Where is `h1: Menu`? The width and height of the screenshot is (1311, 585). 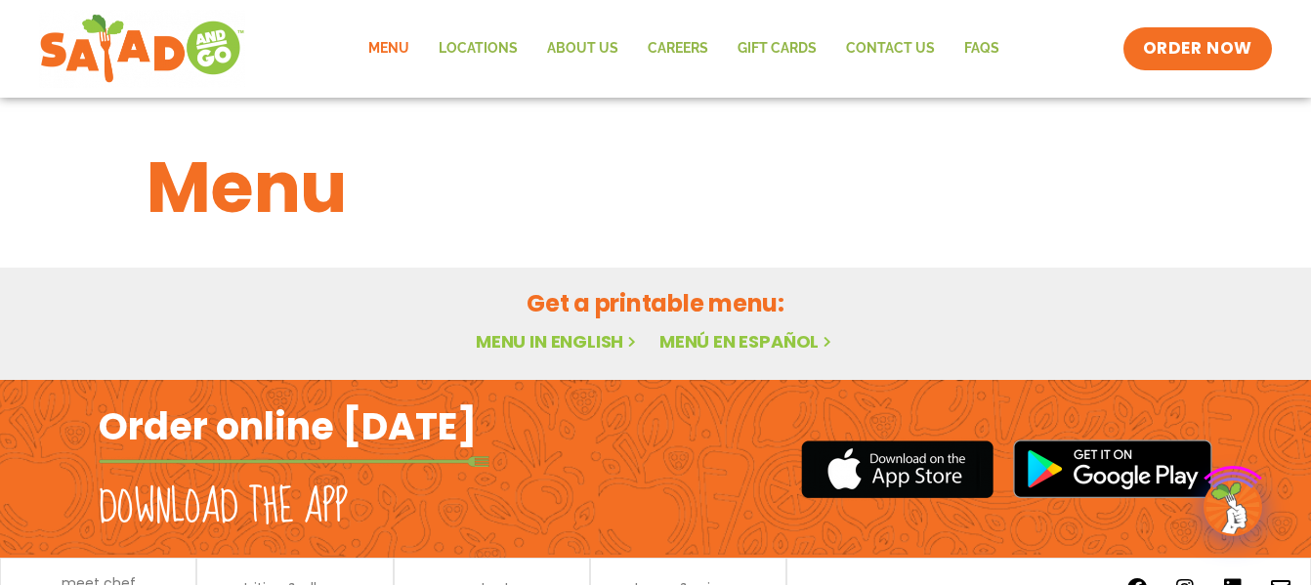
h1: Menu is located at coordinates (656, 188).